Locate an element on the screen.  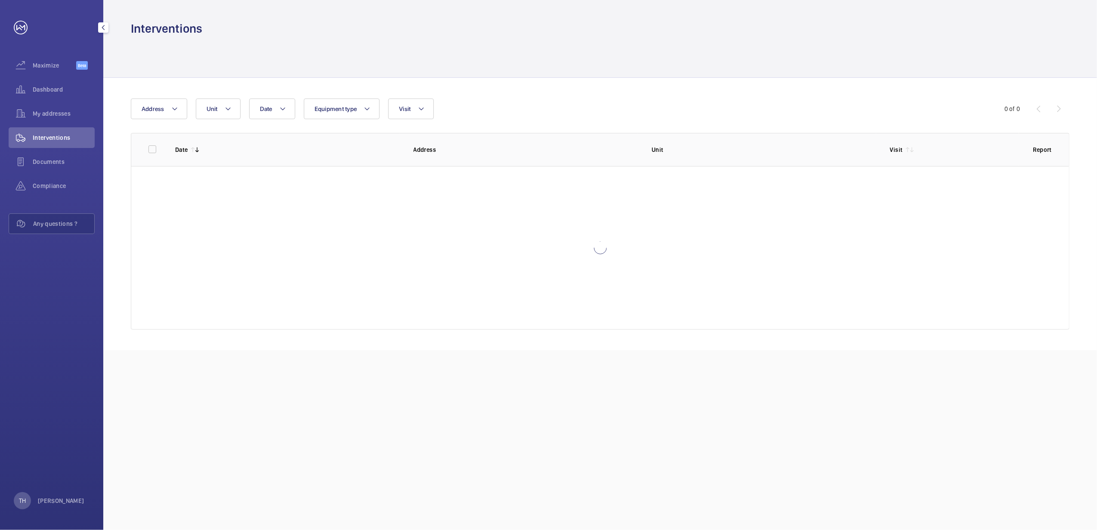
div: 0 of 0 is located at coordinates (1012, 109).